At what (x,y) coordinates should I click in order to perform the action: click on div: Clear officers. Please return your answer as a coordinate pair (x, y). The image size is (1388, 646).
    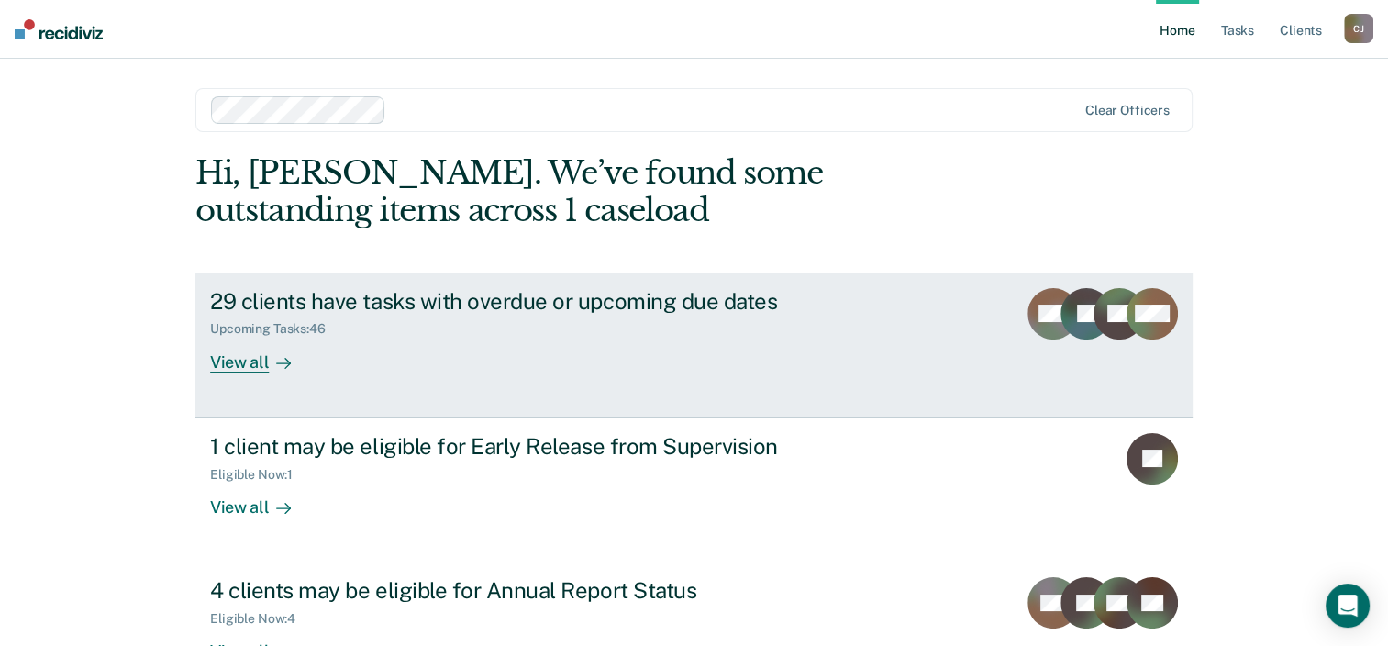
    Looking at the image, I should click on (1127, 110).